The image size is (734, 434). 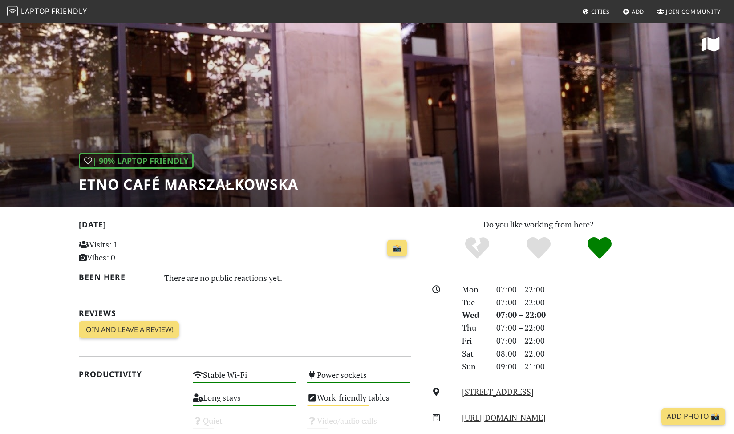 What do you see at coordinates (474, 328) in the screenshot?
I see `div: Thu` at bounding box center [474, 328].